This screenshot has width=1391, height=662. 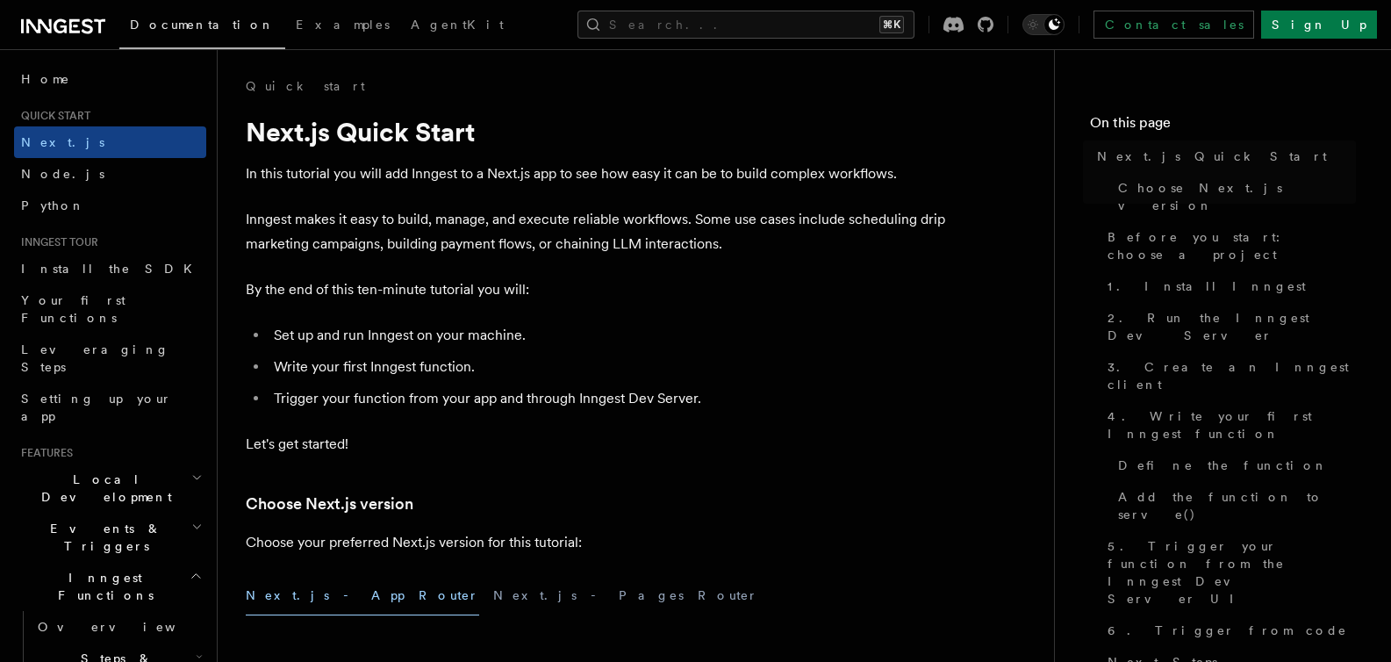 I want to click on span: Events & Triggers, so click(x=103, y=537).